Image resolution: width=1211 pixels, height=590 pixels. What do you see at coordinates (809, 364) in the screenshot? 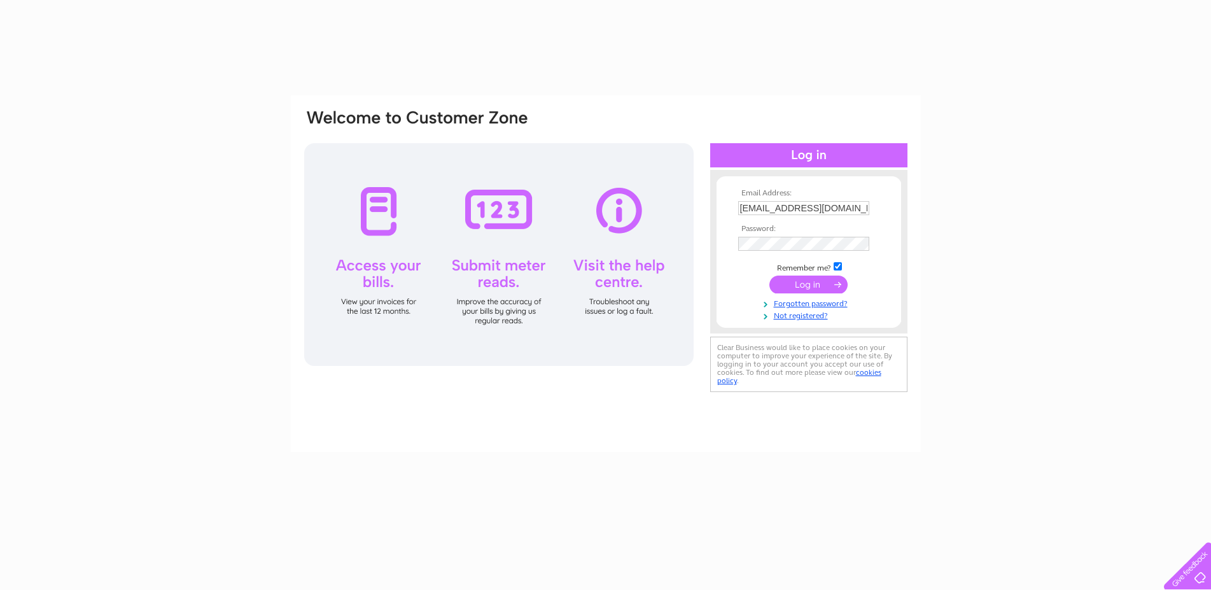
I see `div: Clear Business would like to place cookies on your computer to improve your experience of the sit...` at bounding box center [809, 364].